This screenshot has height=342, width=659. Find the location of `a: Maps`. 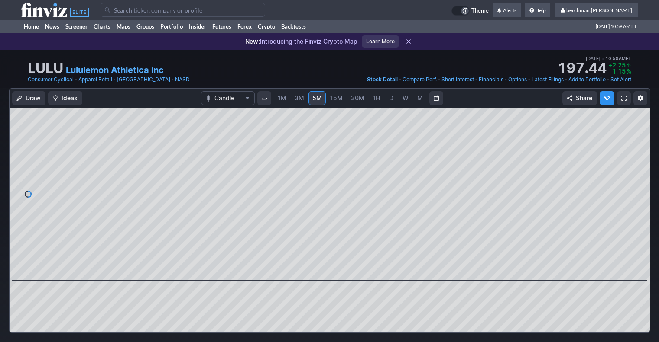

a: Maps is located at coordinates (123, 26).